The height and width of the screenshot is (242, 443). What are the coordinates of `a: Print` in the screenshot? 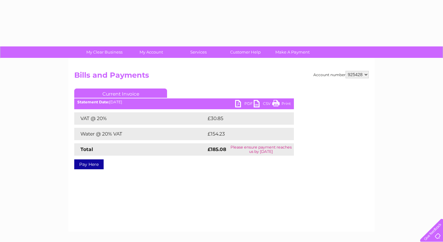 It's located at (282, 104).